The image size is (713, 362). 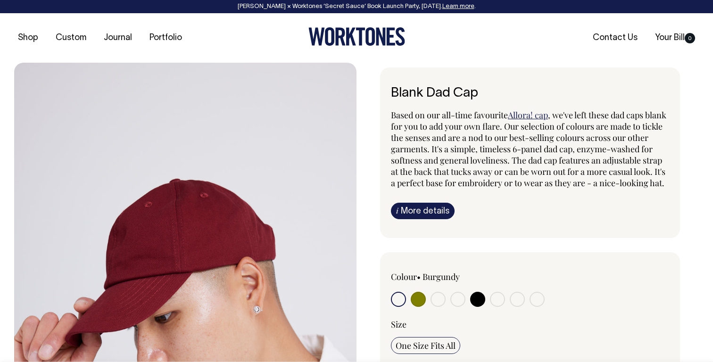 What do you see at coordinates (423, 211) in the screenshot?
I see `a: iMore details` at bounding box center [423, 211].